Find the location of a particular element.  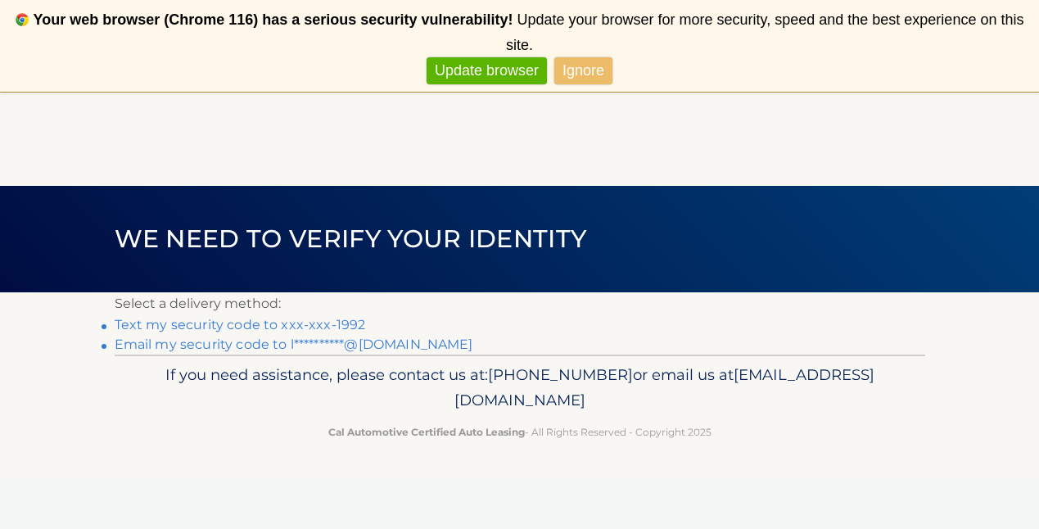

p: If you need assistance, please contact us at: or email us at is located at coordinates (520, 388).